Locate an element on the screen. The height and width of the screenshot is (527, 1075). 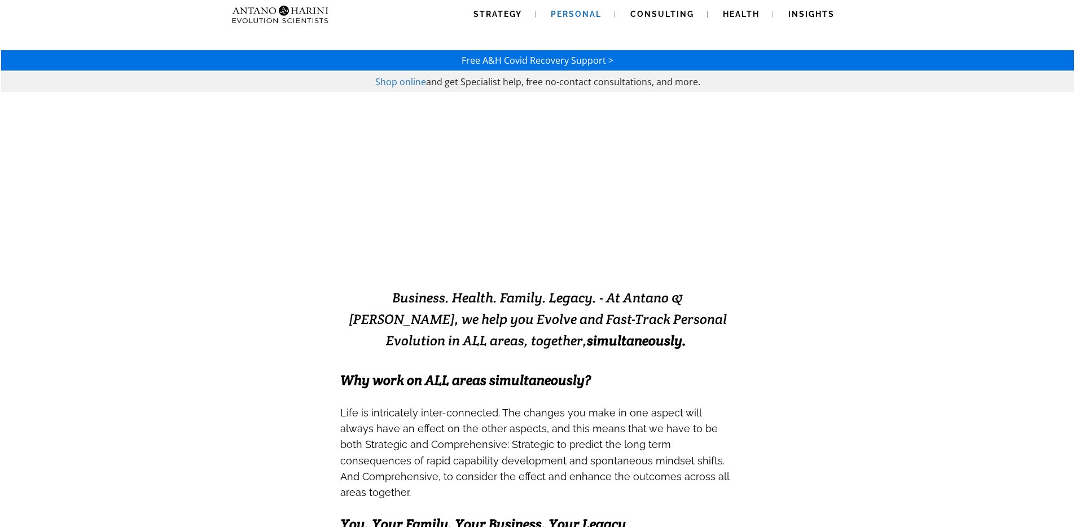
span: Health is located at coordinates (741, 14).